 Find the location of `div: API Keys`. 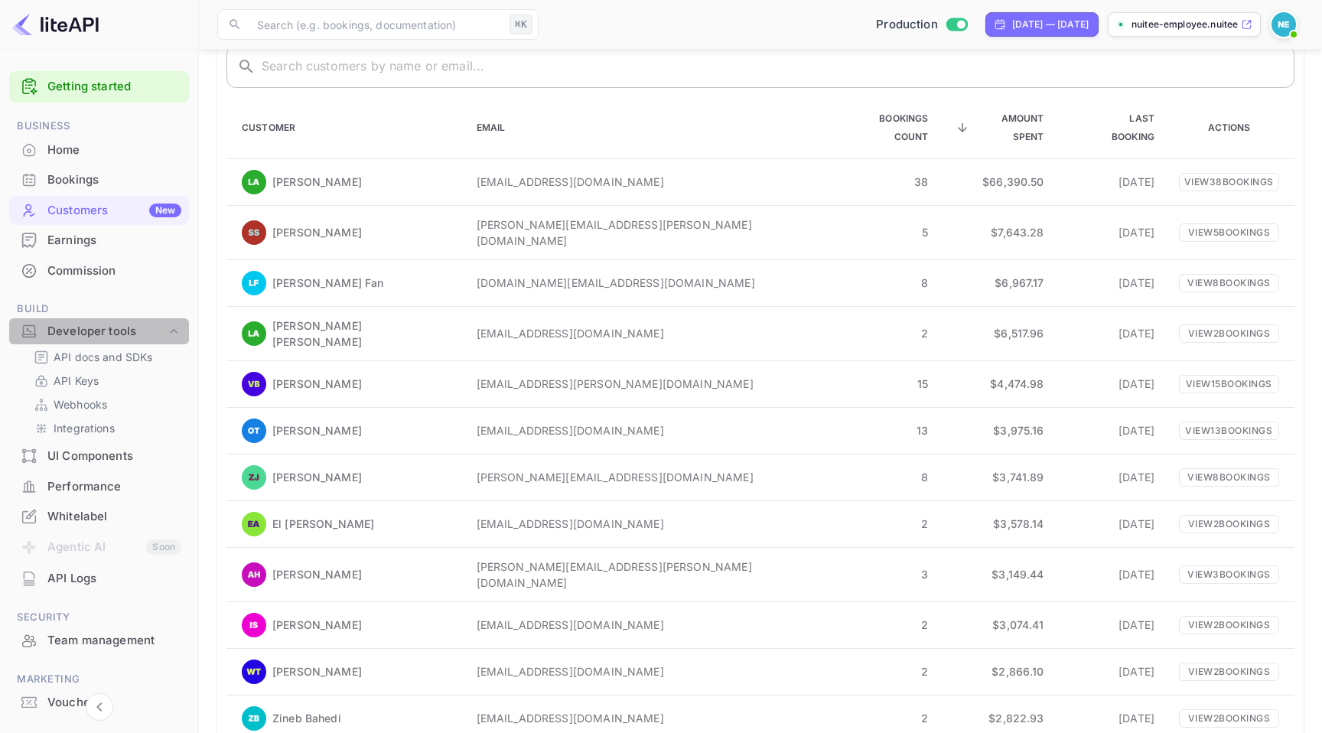

div: API Keys is located at coordinates (105, 380).